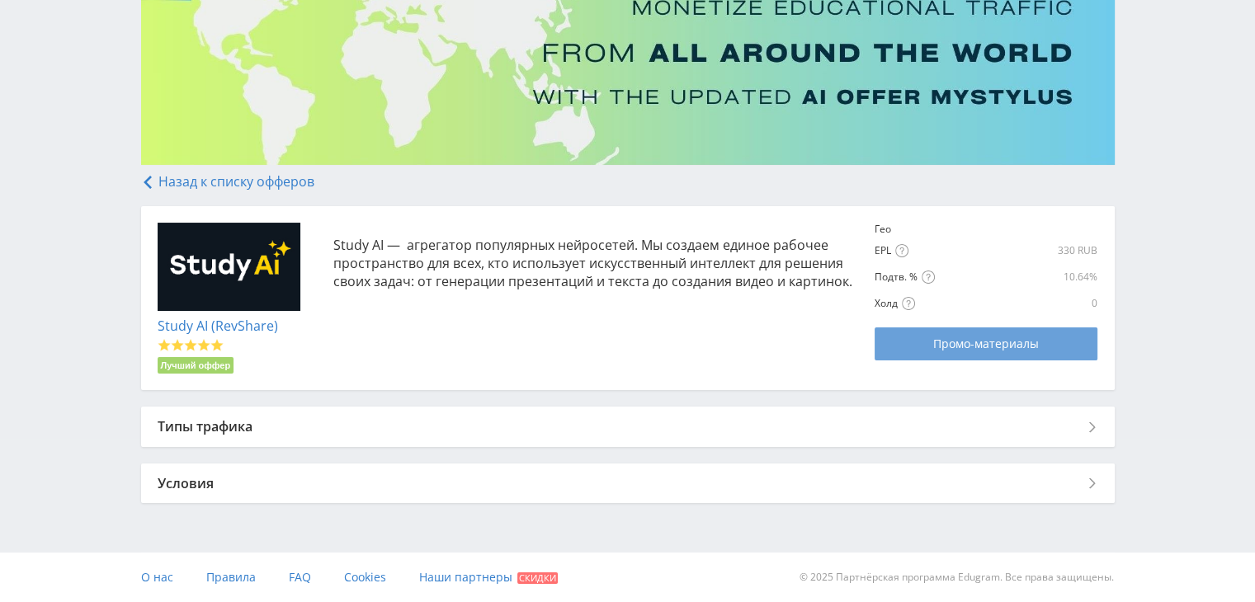  I want to click on span: Наши партнеры, so click(465, 577).